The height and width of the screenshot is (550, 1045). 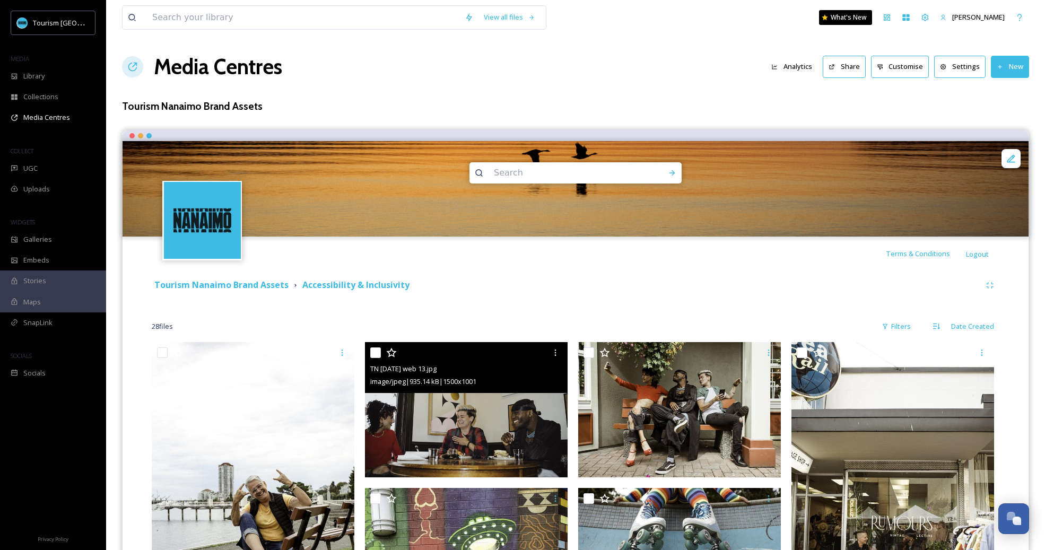 I want to click on div: What's New, so click(x=845, y=18).